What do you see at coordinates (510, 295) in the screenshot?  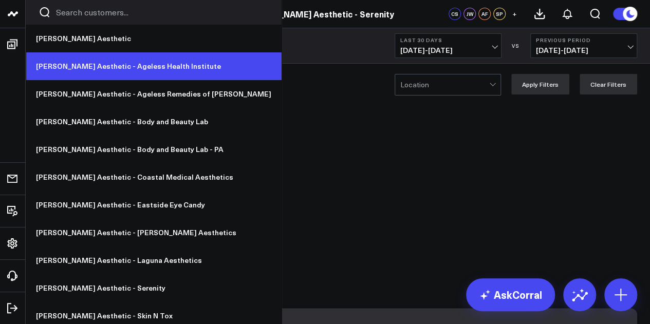 I see `a: AskCorral` at bounding box center [510, 295].